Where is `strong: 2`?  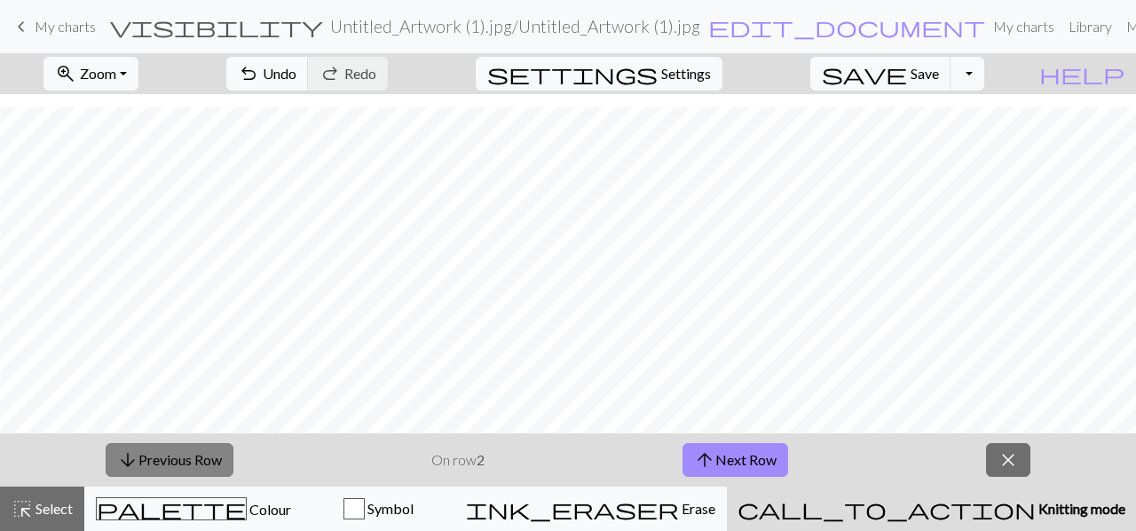 strong: 2 is located at coordinates (480, 459).